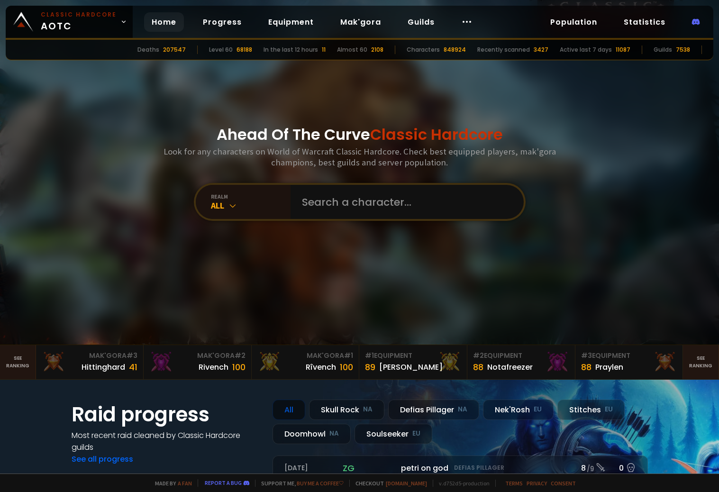 This screenshot has height=492, width=719. I want to click on div: Skull Rock, so click(346, 409).